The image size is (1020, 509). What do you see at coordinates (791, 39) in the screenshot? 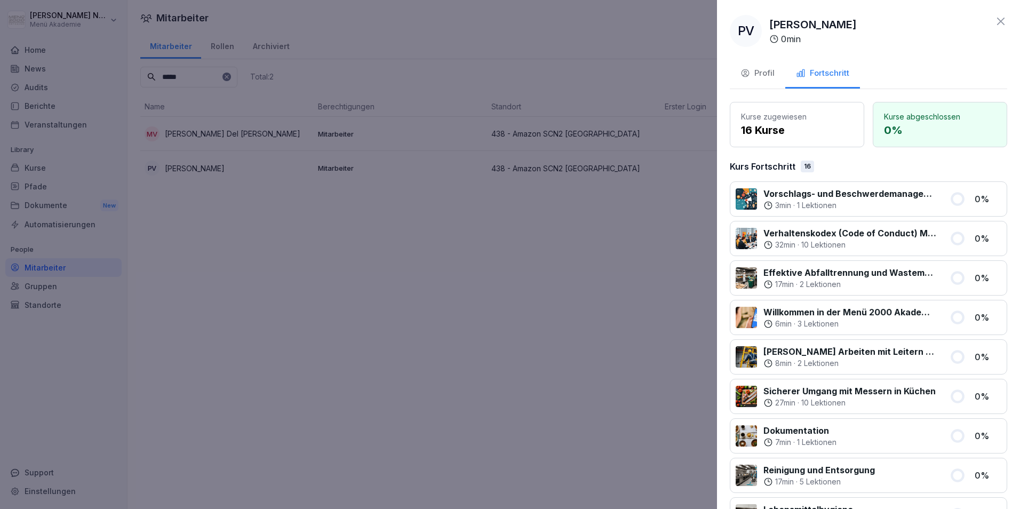
I see `p: 0 min` at bounding box center [791, 39].